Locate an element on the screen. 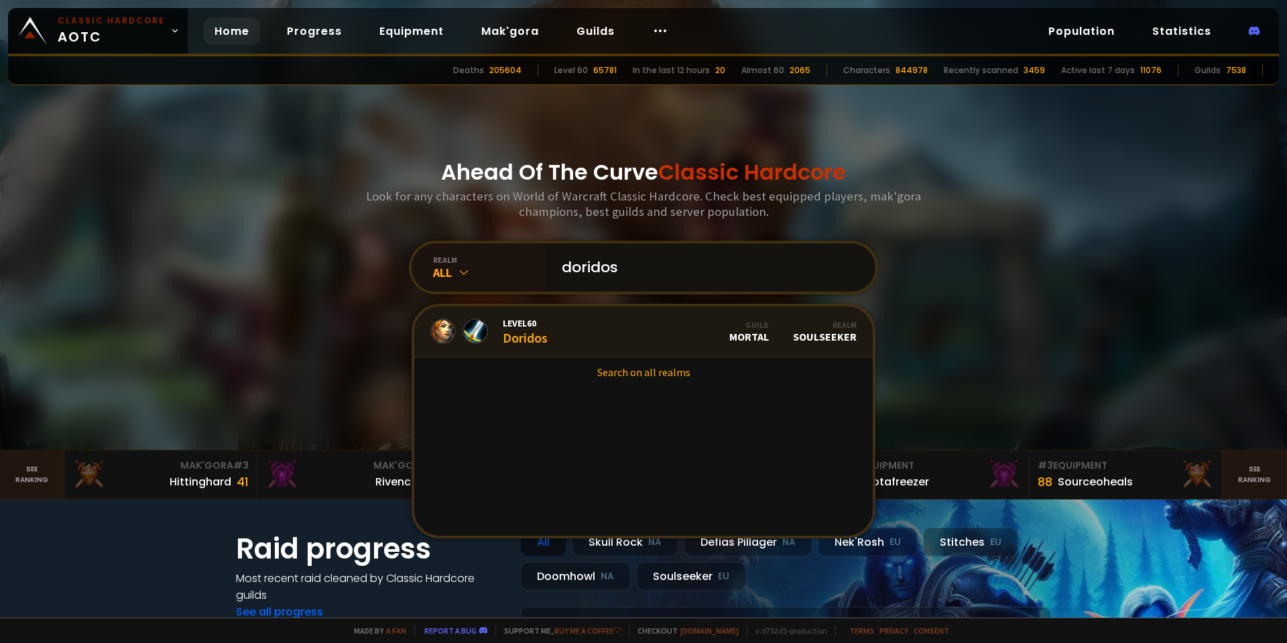 The width and height of the screenshot is (1287, 643). span: Classic Hardcore is located at coordinates (752, 172).